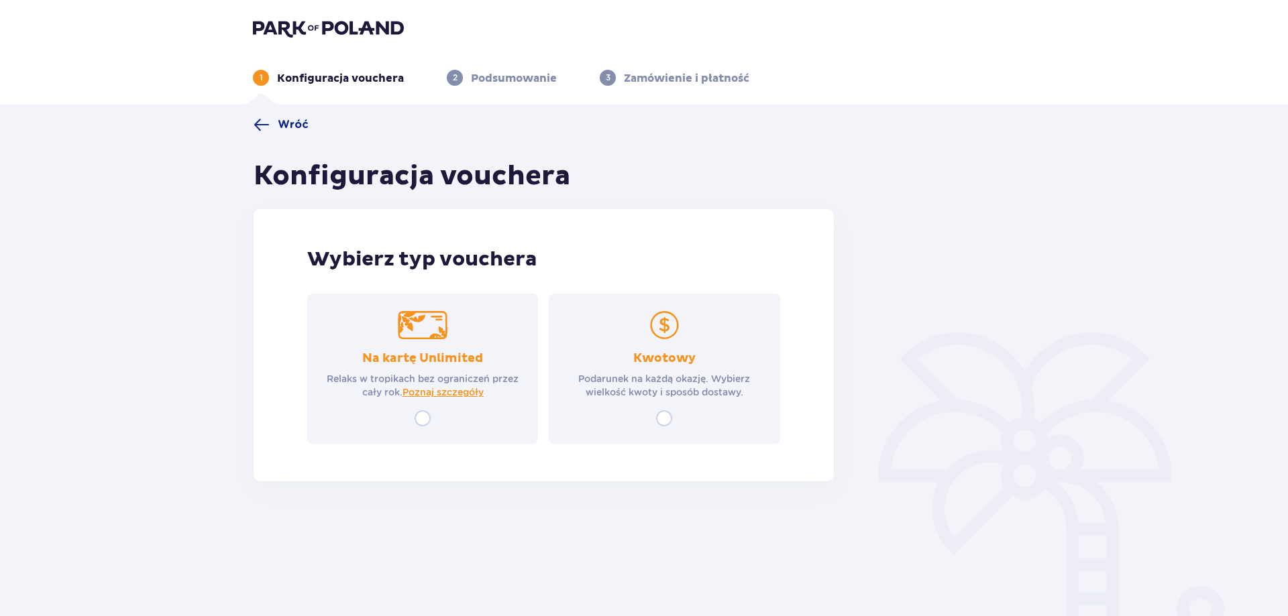  What do you see at coordinates (443, 392) in the screenshot?
I see `a: Poznaj szczegóły` at bounding box center [443, 392].